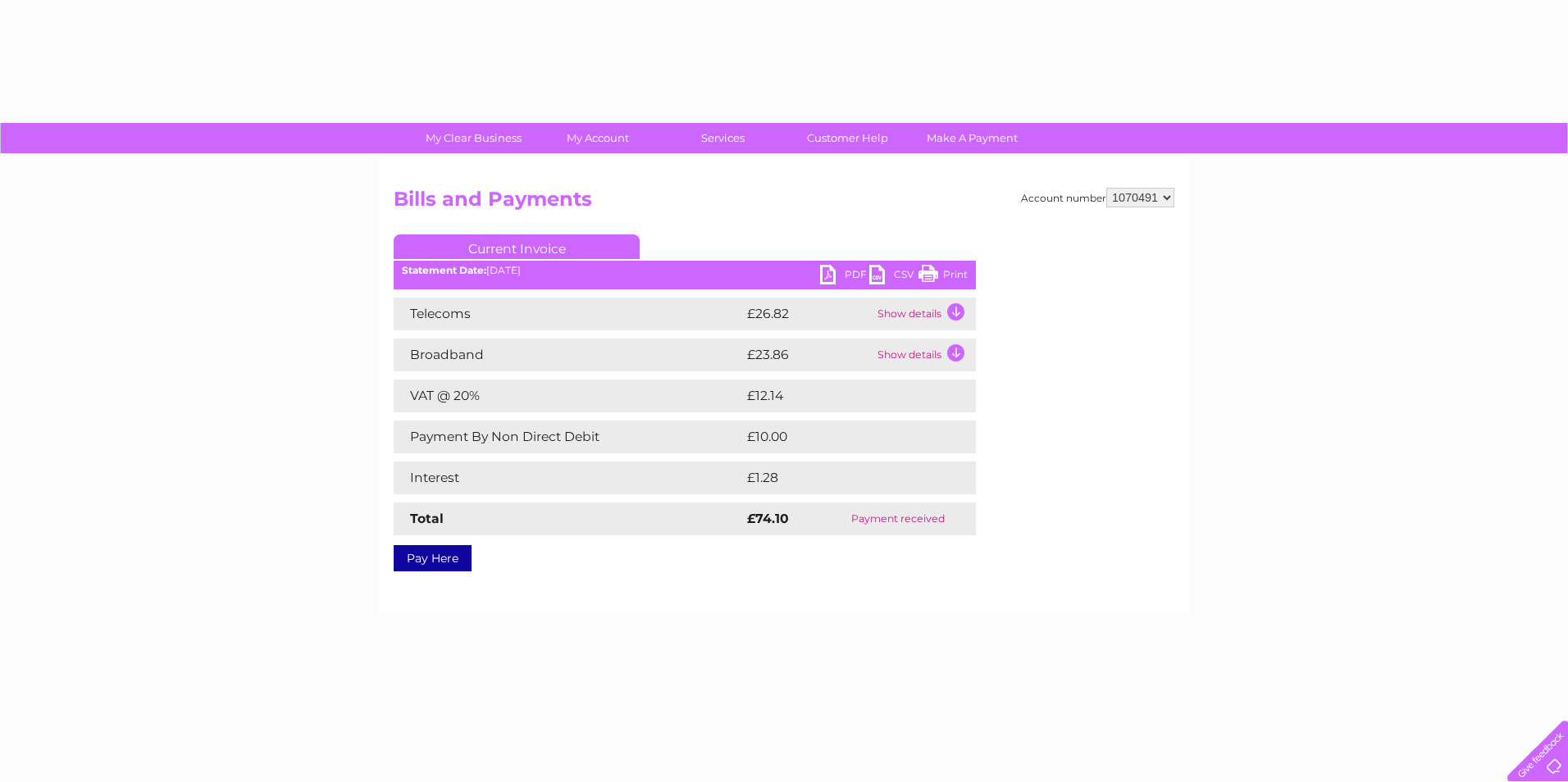 The image size is (1568, 782). I want to click on td: Telecoms, so click(568, 314).